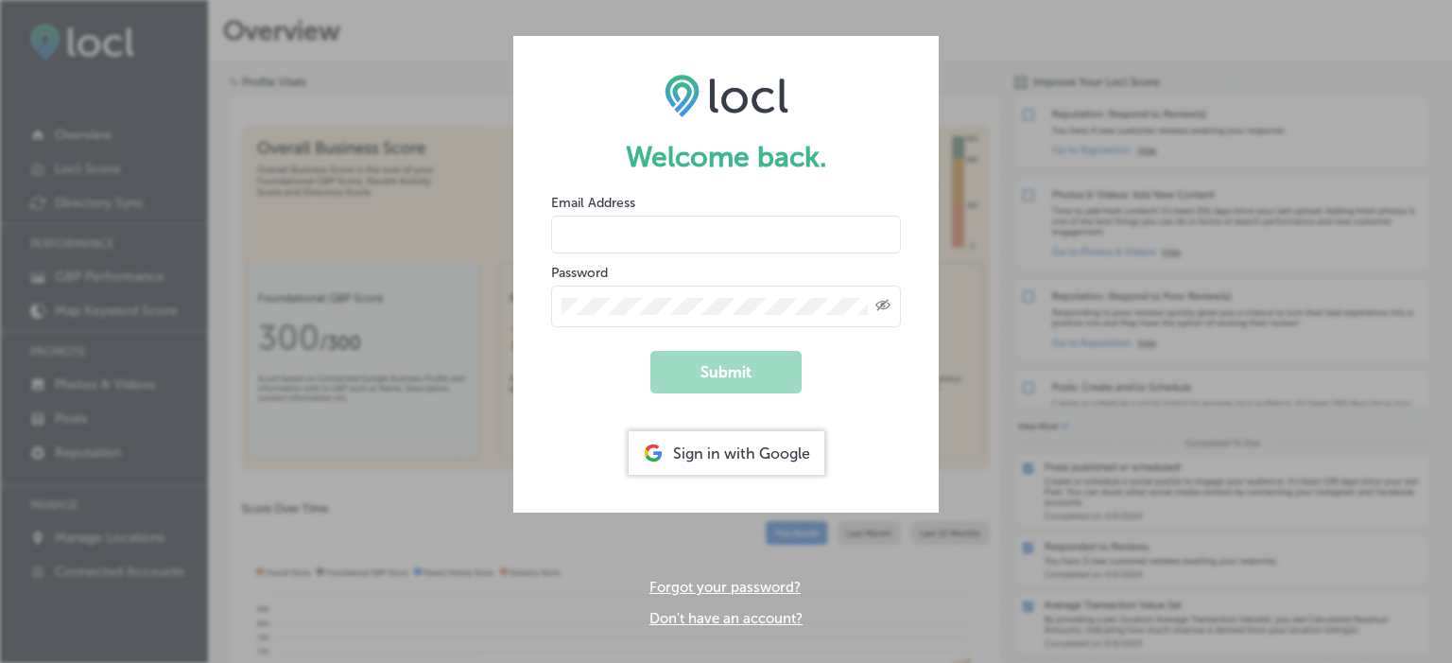  Describe the element at coordinates (726, 453) in the screenshot. I see `div: Sign in with Google` at that location.